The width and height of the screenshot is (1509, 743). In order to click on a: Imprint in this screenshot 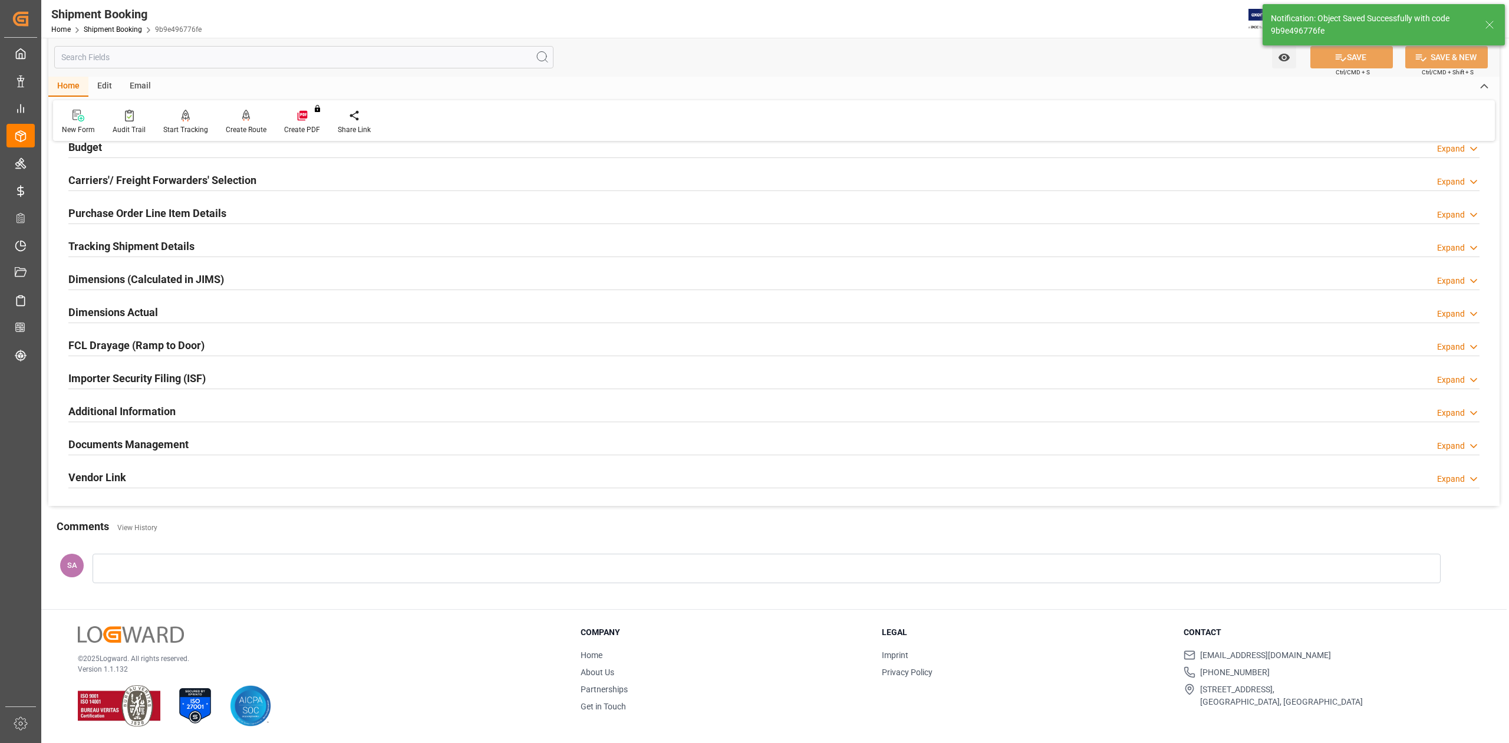, I will do `click(895, 655)`.